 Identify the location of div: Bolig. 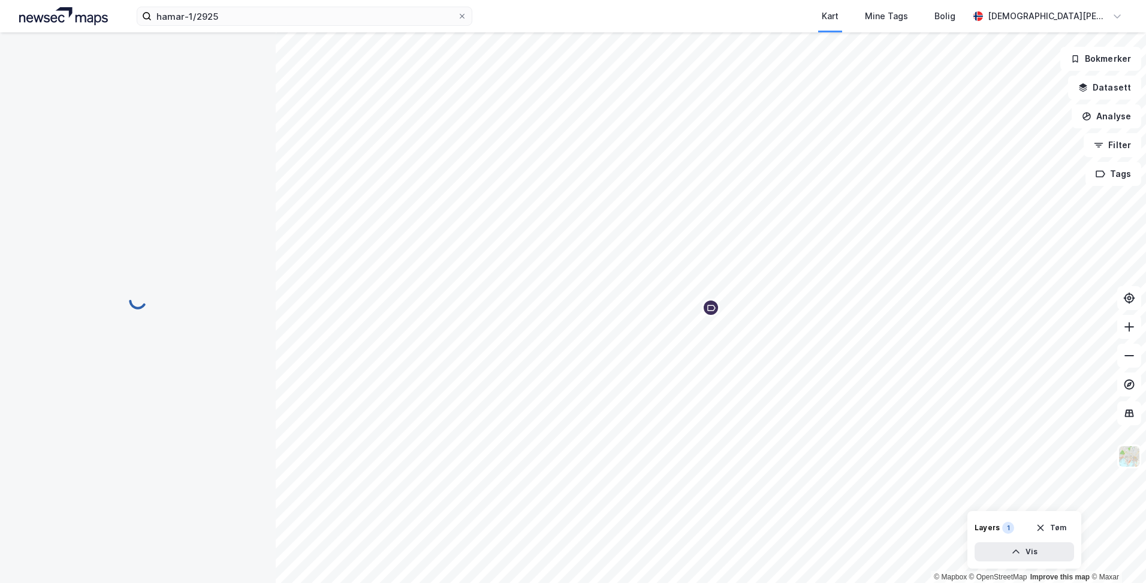
(945, 16).